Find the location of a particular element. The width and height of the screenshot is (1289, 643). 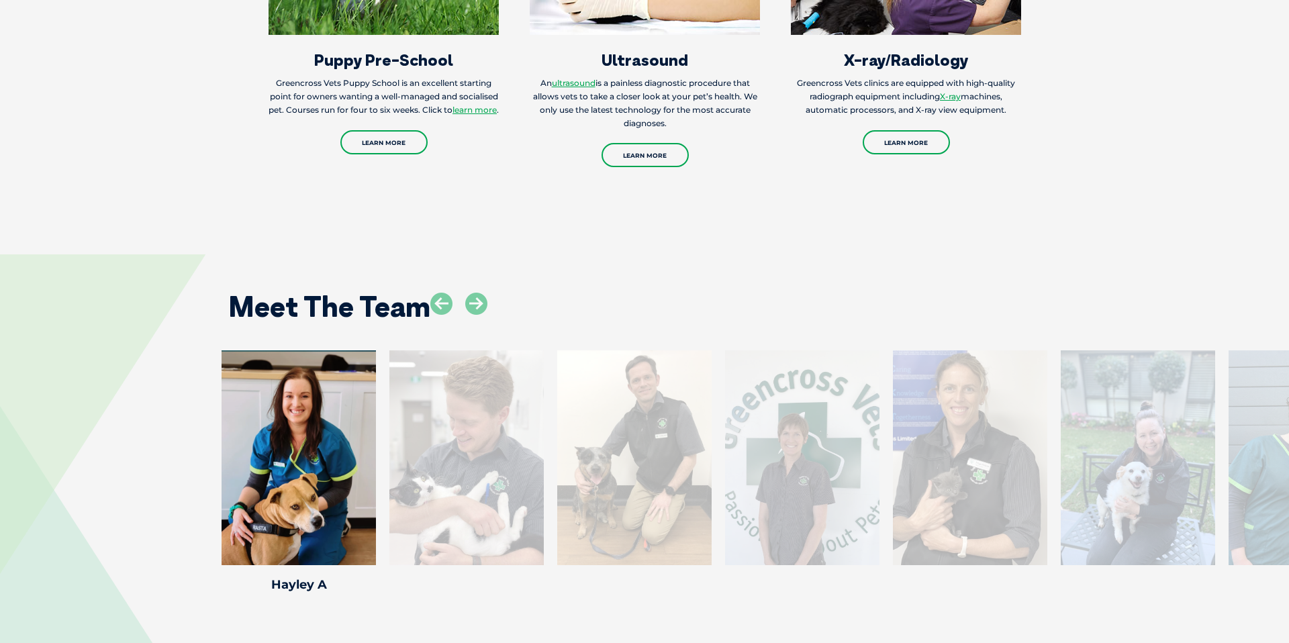

h3: Ultrasound is located at coordinates (644, 60).